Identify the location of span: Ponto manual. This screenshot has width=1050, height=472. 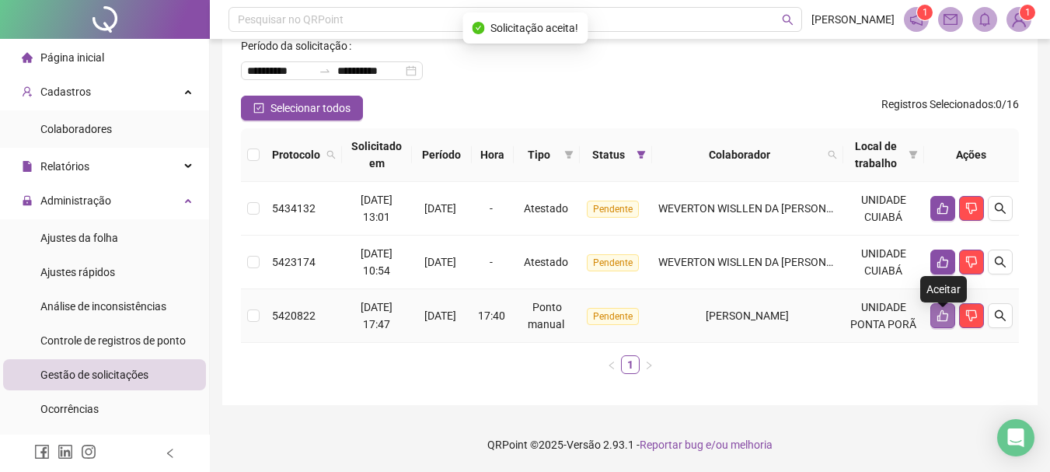
(545, 315).